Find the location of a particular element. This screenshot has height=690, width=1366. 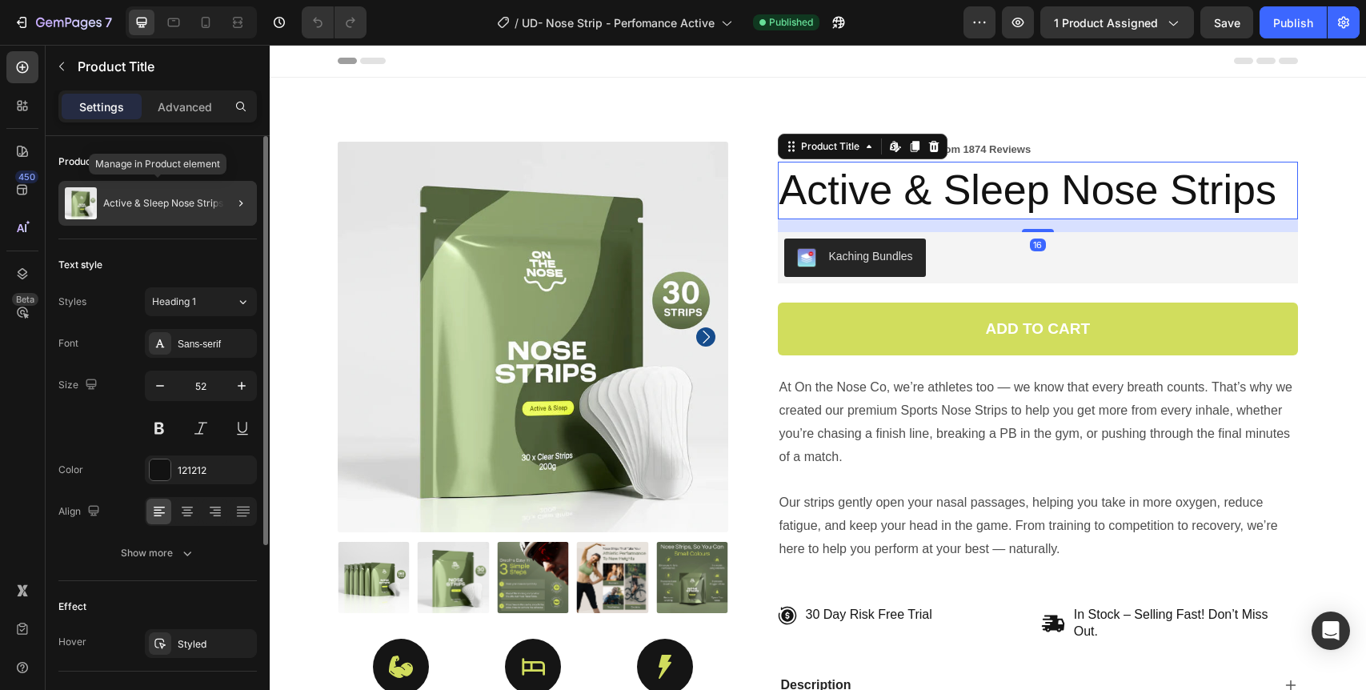

div: 16 is located at coordinates (768, 200).